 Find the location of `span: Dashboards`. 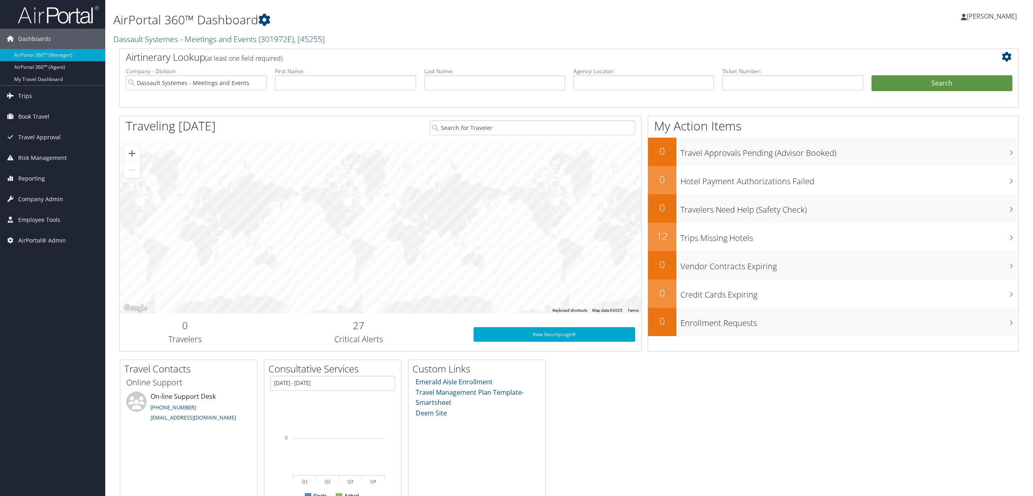

span: Dashboards is located at coordinates (34, 39).